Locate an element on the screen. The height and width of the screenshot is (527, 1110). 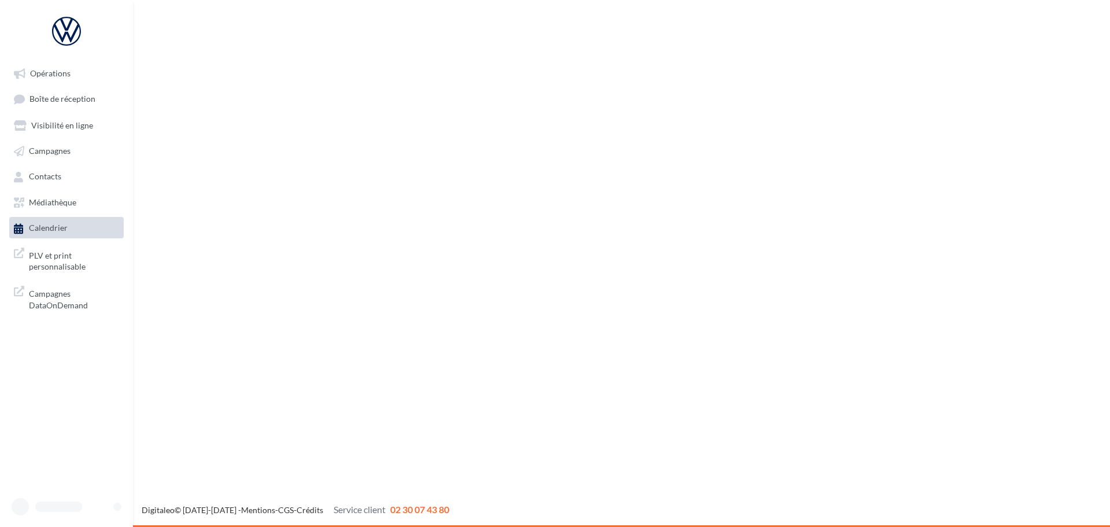
span: Campagnes DataOnDemand is located at coordinates (74, 298).